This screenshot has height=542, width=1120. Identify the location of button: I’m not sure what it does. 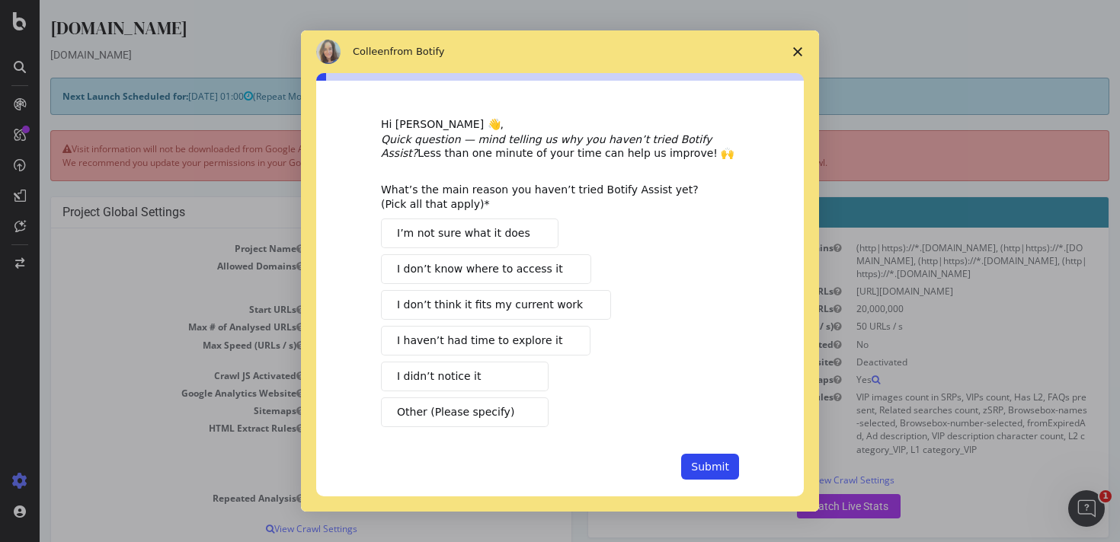
(469, 233).